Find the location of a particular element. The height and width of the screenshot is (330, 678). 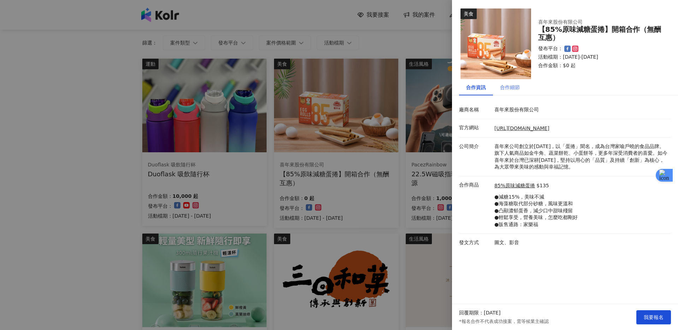

p: 合作商品 is located at coordinates (475, 185).